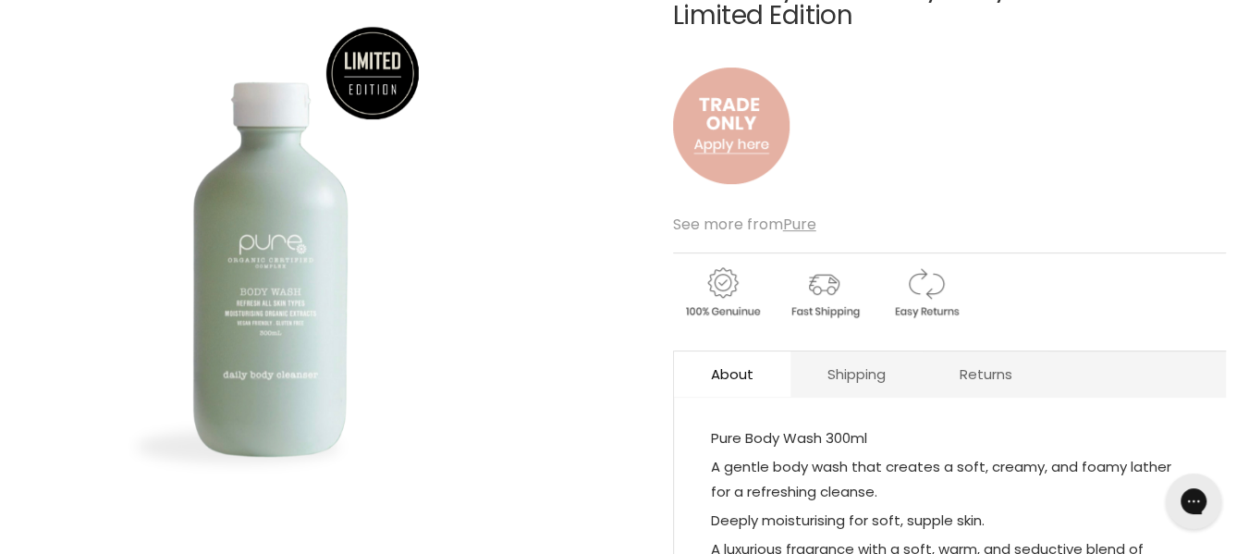 The height and width of the screenshot is (554, 1249). Describe the element at coordinates (722, 292) in the screenshot. I see `img: genuine.gif` at that location.